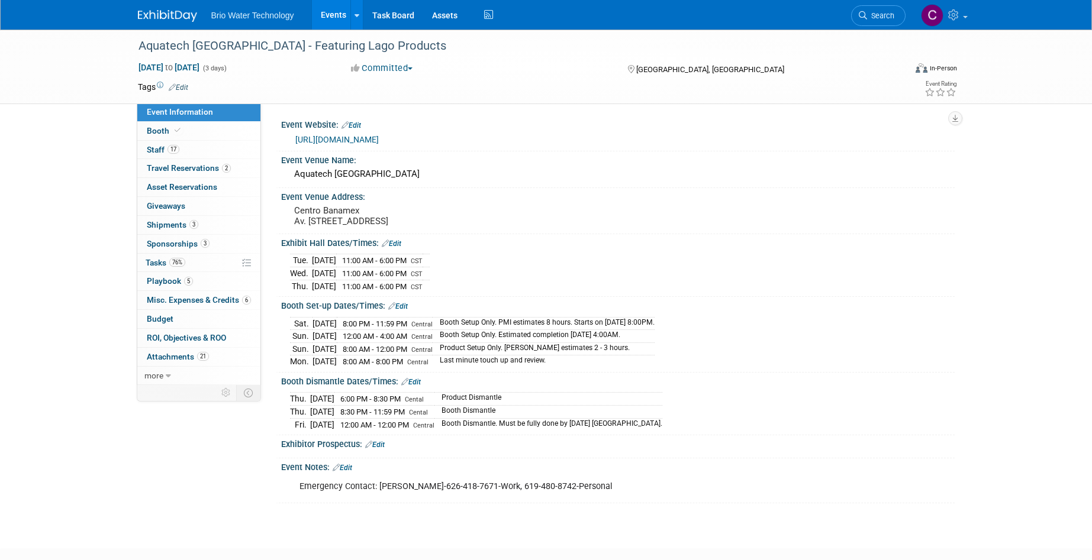 The height and width of the screenshot is (560, 1092). Describe the element at coordinates (382, 68) in the screenshot. I see `button: Committed` at that location.